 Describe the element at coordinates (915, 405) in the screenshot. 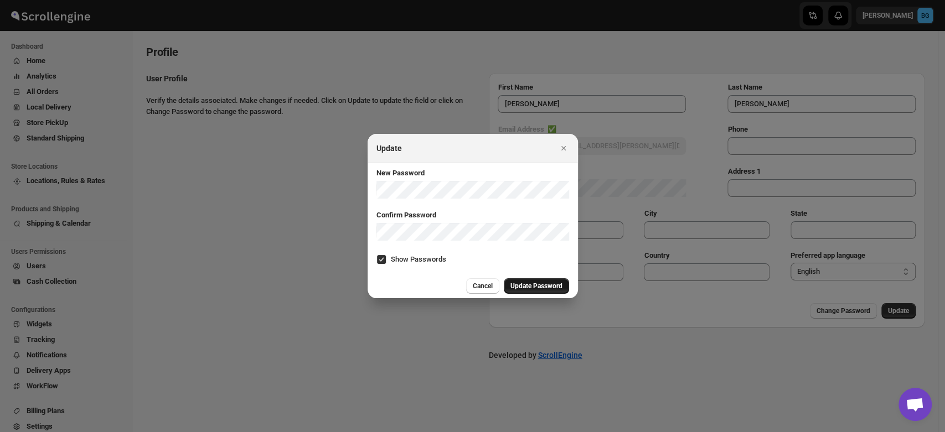

I see `div: Open chat` at that location.